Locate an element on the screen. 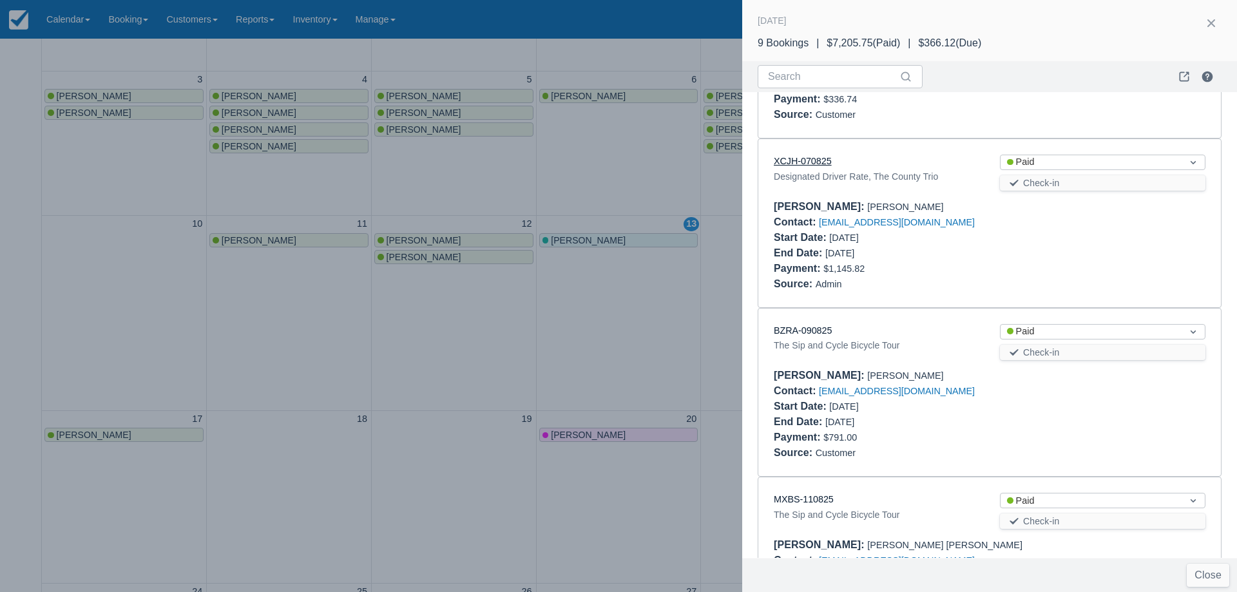 Image resolution: width=1237 pixels, height=592 pixels. a: MXBS-110825 is located at coordinates (803, 499).